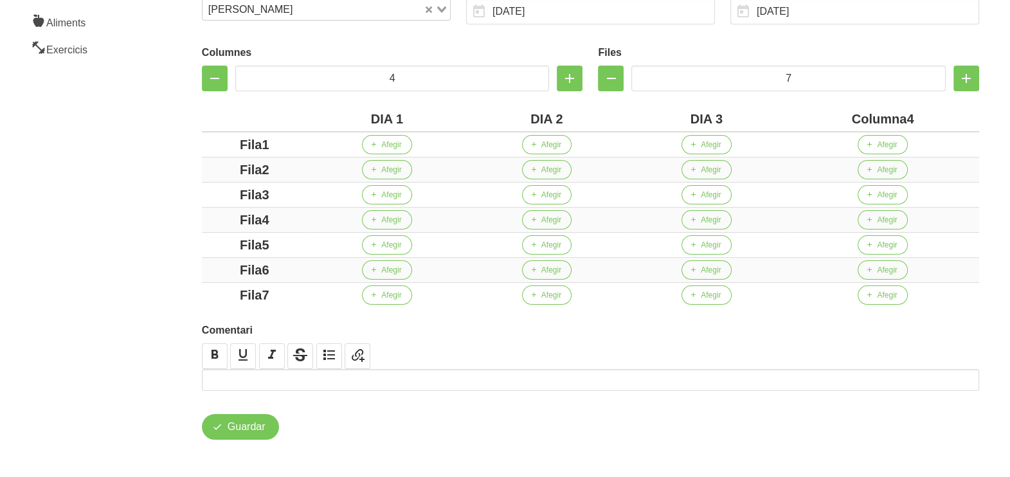  What do you see at coordinates (255, 145) in the screenshot?
I see `div: Fila1` at bounding box center [255, 145].